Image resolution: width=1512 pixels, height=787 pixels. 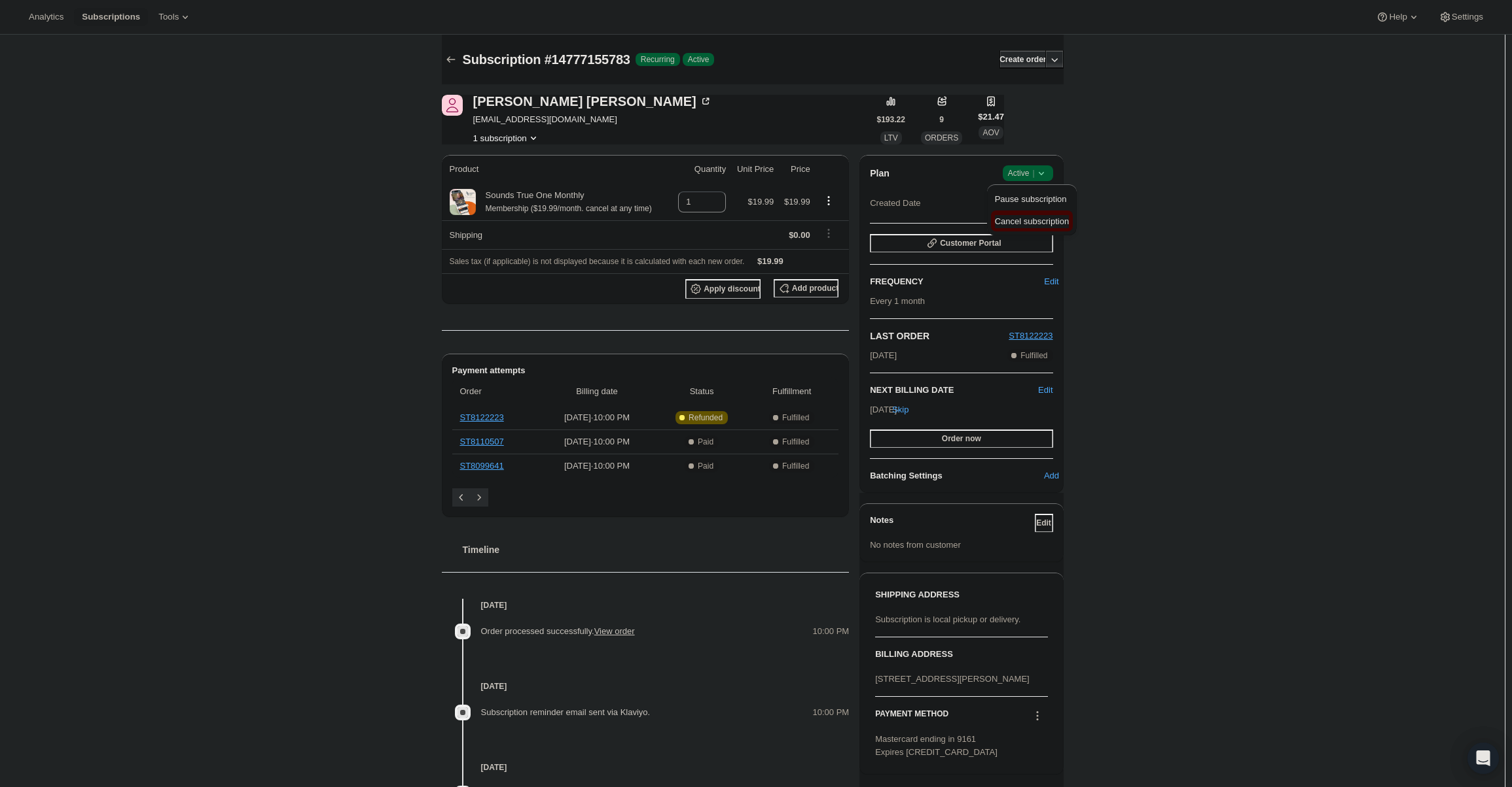 What do you see at coordinates (1467, 17) in the screenshot?
I see `span: Settings` at bounding box center [1467, 17].